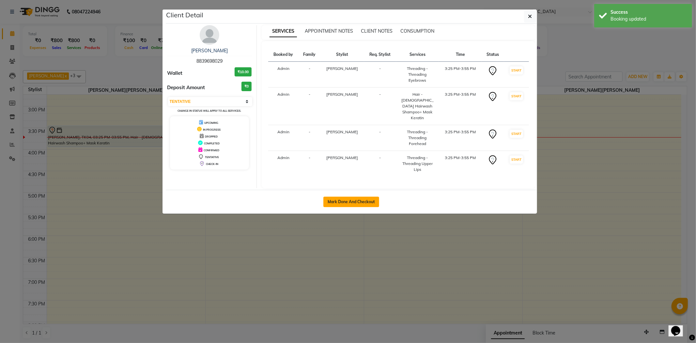 The image size is (696, 343). I want to click on span: Deposit Amount, so click(186, 87).